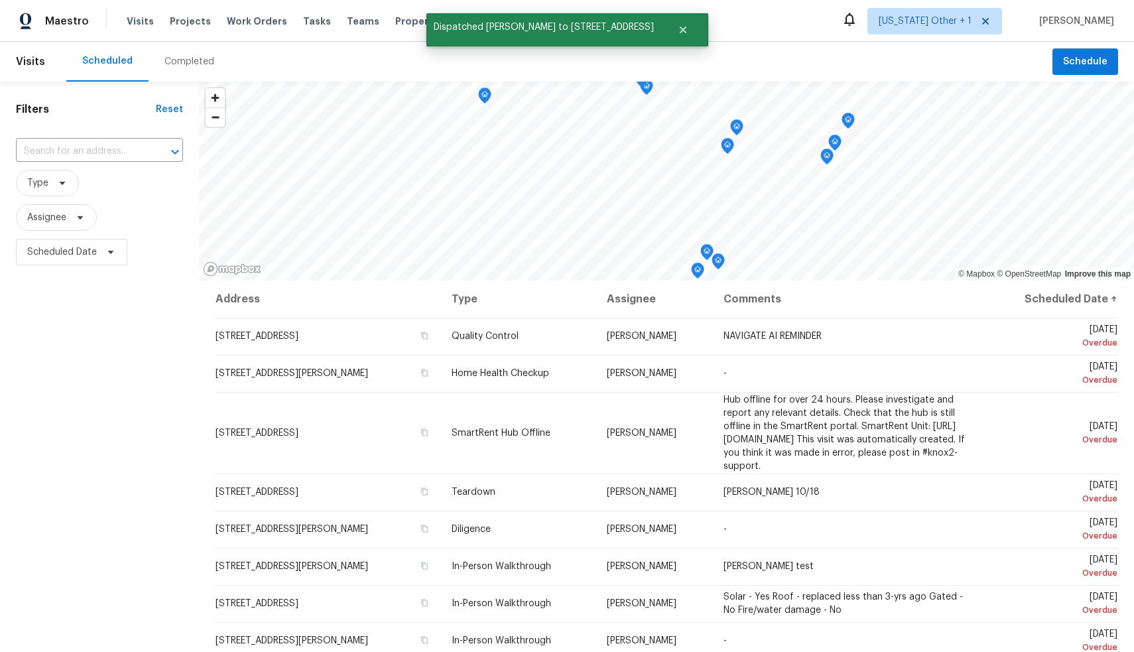  I want to click on span: Diligence, so click(471, 529).